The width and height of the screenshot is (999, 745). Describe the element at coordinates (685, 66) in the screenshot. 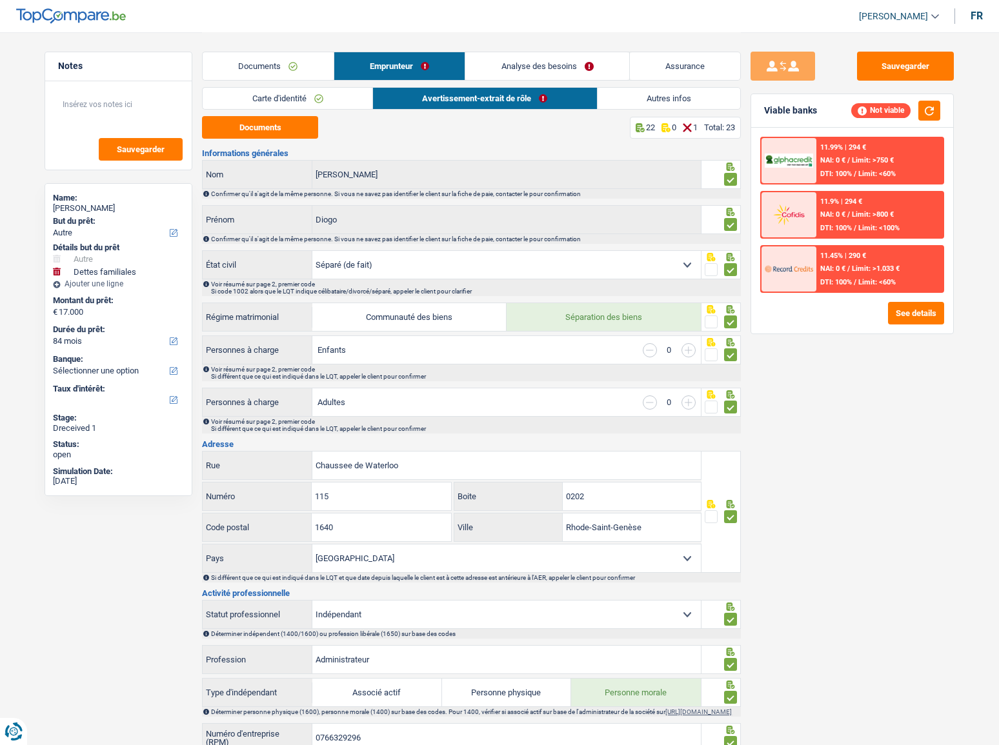

I see `a: Assurance` at that location.